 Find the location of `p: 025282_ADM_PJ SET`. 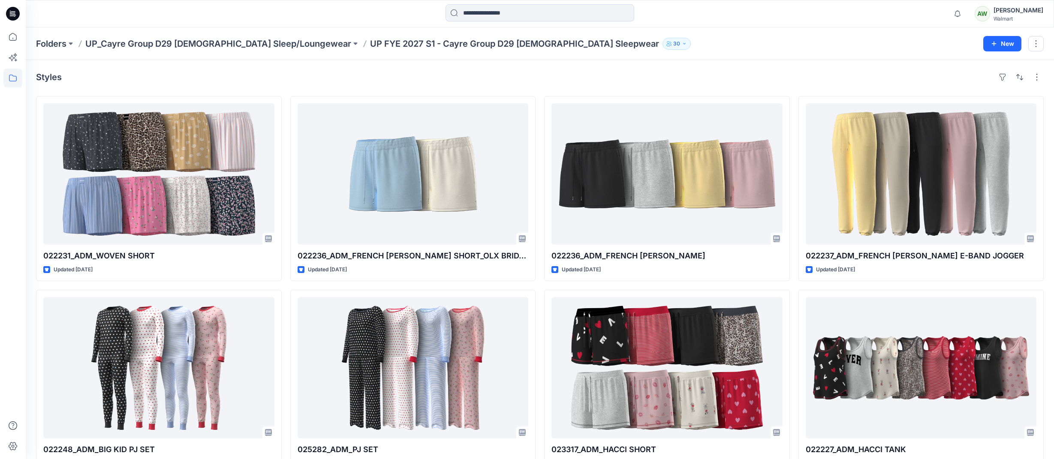

p: 025282_ADM_PJ SET is located at coordinates (413, 450).